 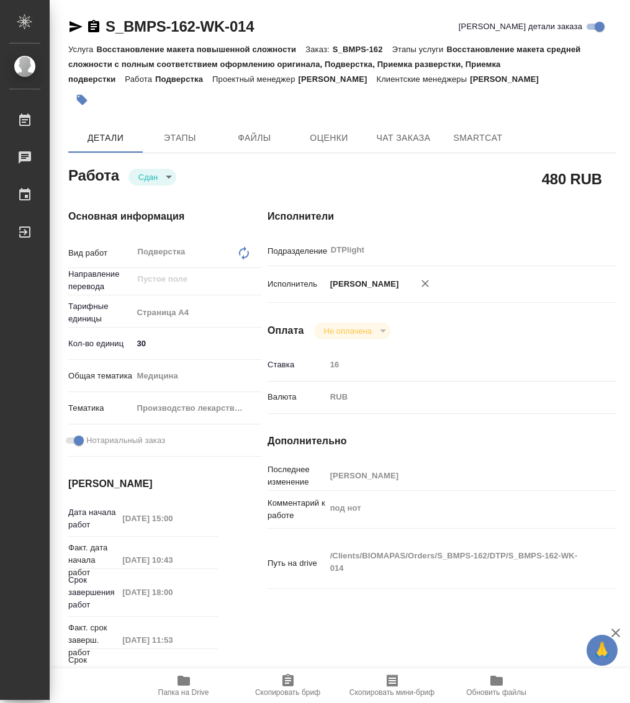 I want to click on span: Файлы, so click(x=254, y=138).